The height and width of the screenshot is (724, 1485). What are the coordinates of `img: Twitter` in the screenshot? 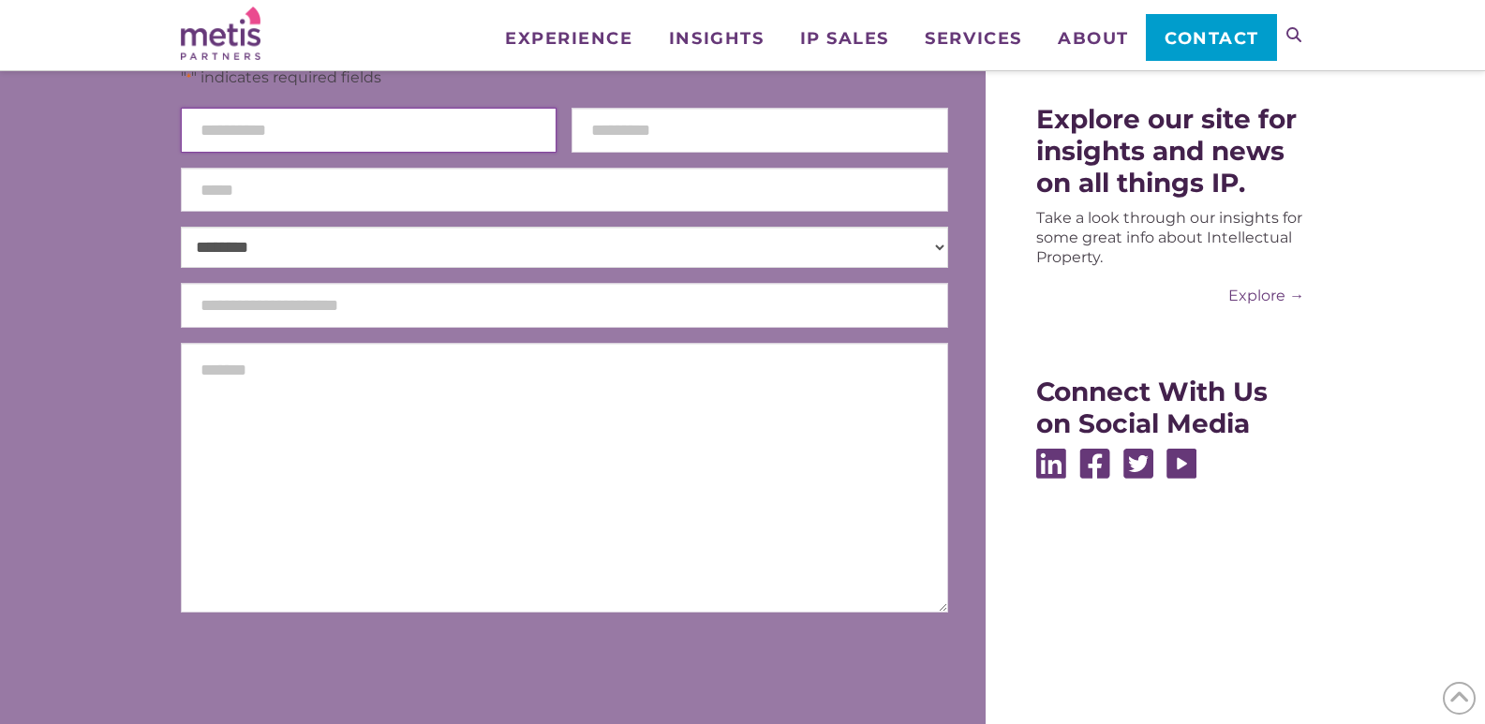 It's located at (1138, 464).